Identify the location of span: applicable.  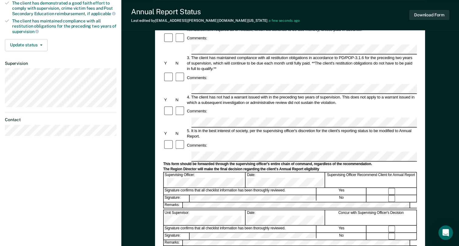
(103, 14).